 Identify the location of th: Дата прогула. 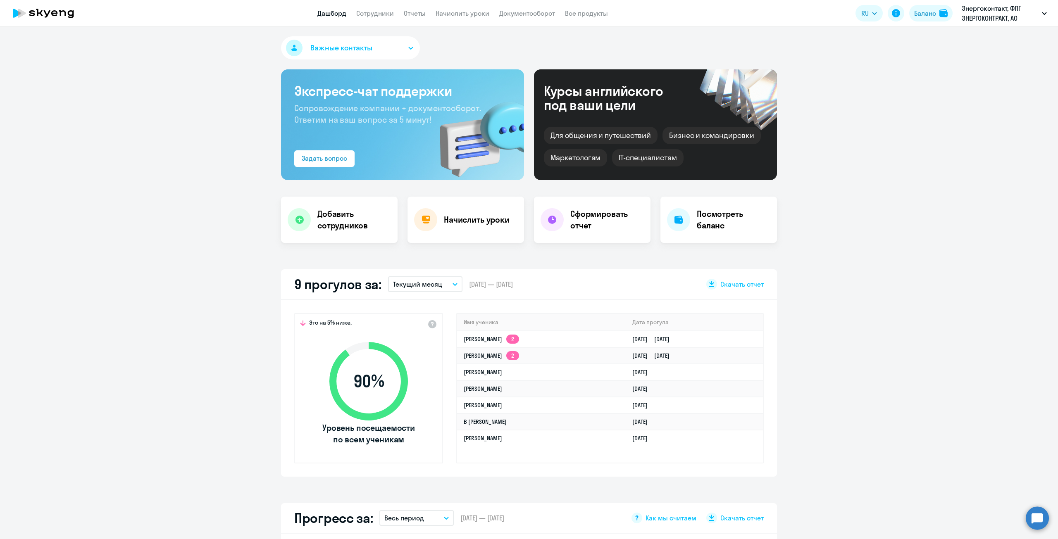
(694, 322).